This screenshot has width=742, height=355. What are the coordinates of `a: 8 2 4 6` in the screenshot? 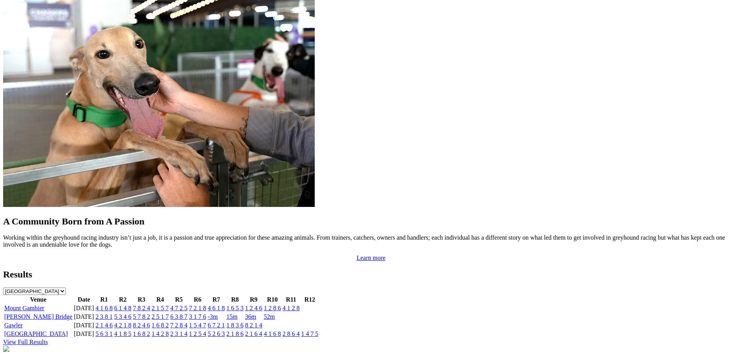 It's located at (141, 325).